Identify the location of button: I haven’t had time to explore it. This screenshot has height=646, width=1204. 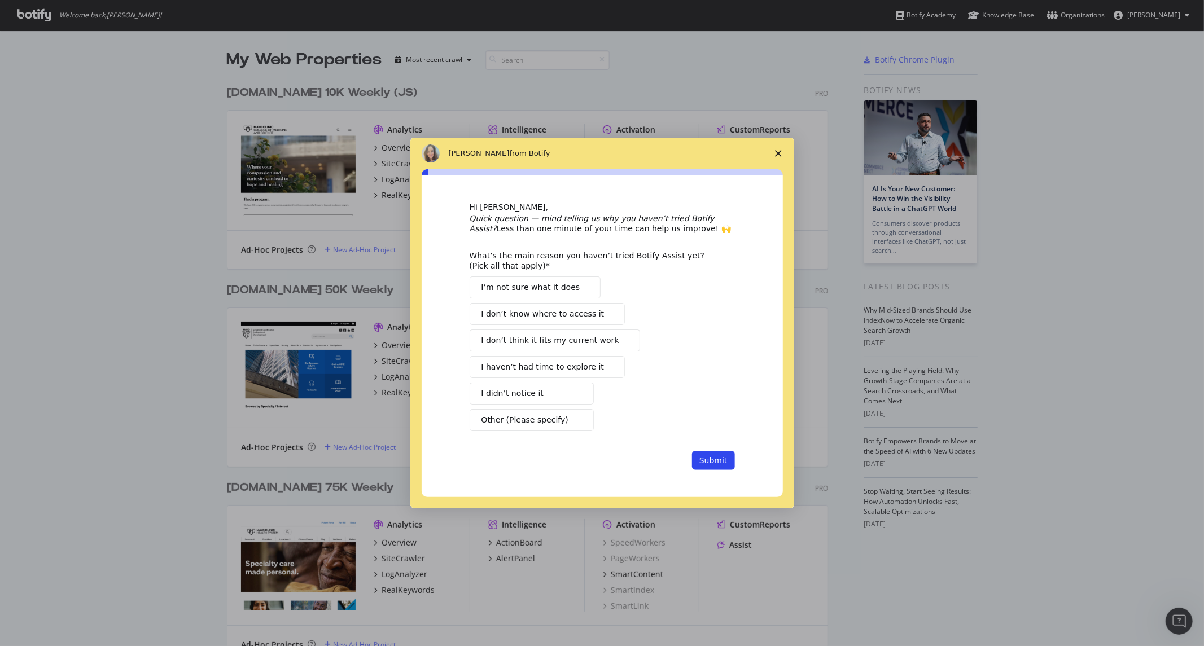
(547, 367).